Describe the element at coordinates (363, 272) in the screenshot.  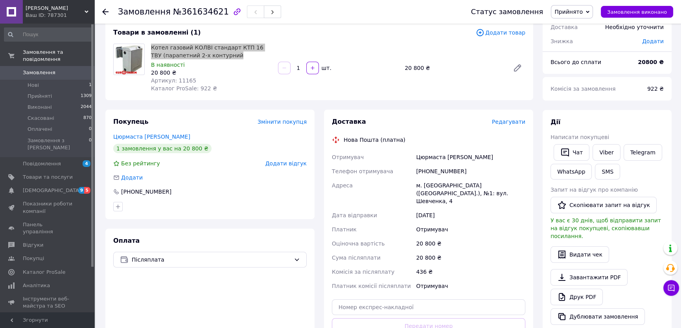
I see `span: Комісія за післяплату` at that location.